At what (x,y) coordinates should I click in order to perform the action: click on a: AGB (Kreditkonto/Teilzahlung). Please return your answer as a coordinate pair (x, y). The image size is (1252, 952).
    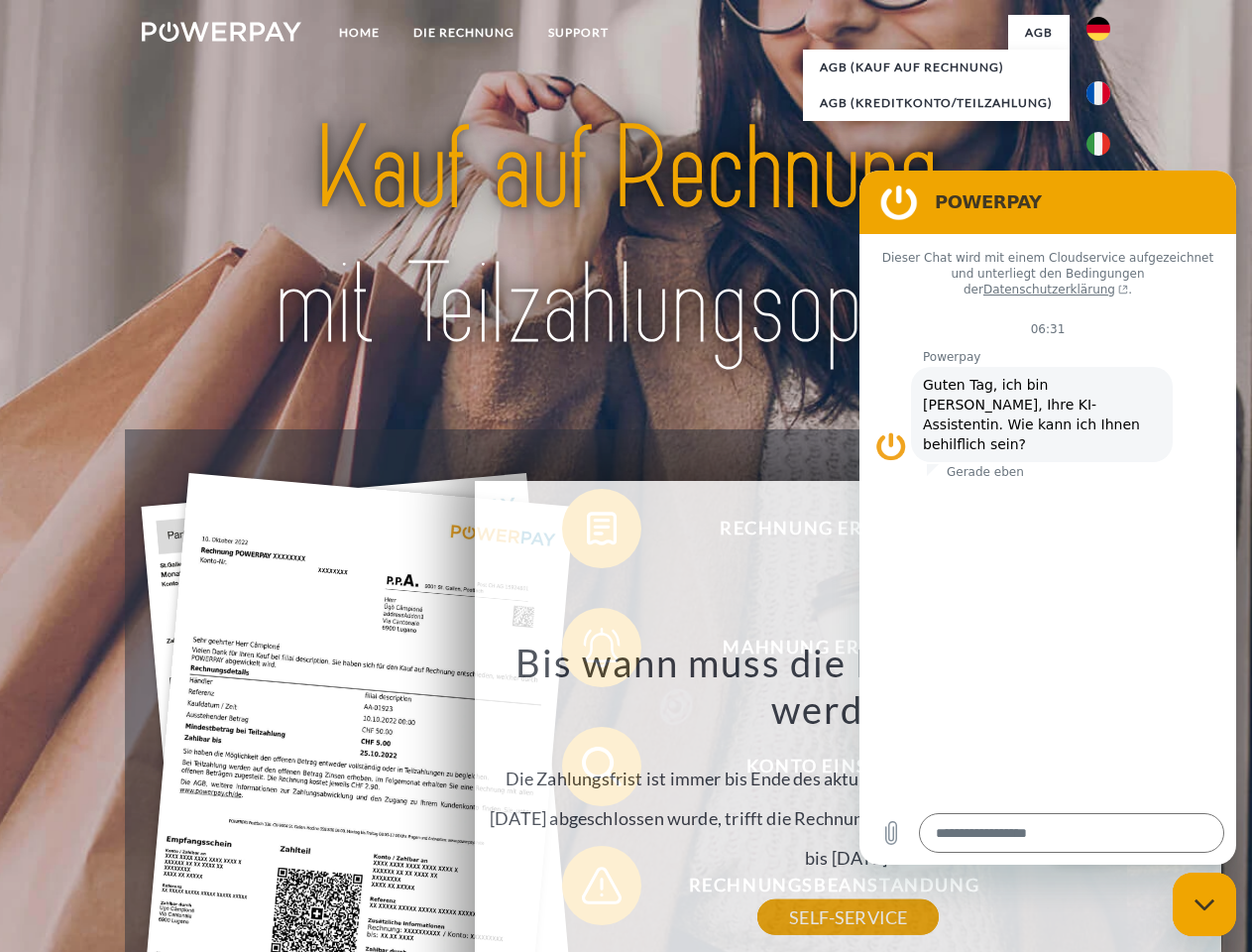
    Looking at the image, I should click on (936, 103).